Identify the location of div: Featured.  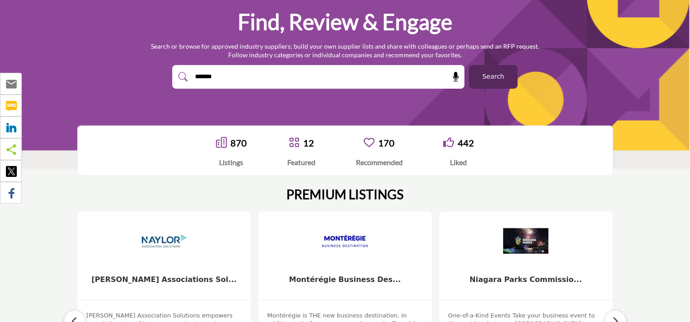
(301, 162).